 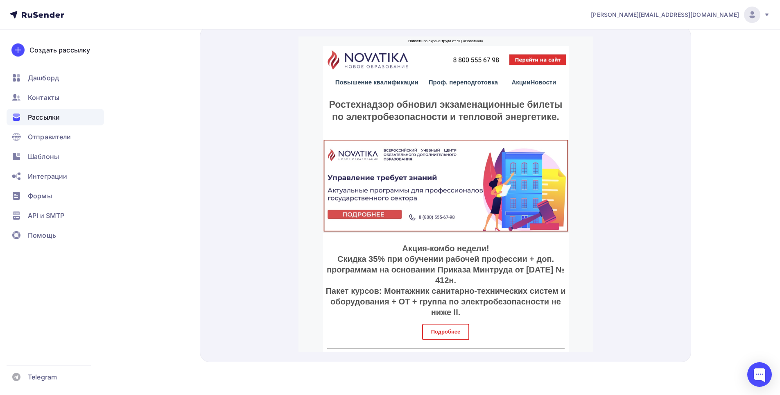 I want to click on span: Ростехнадзор обновил экзаменационные билеты по электробезопасности и тепловой энергетике., so click(x=147, y=74).